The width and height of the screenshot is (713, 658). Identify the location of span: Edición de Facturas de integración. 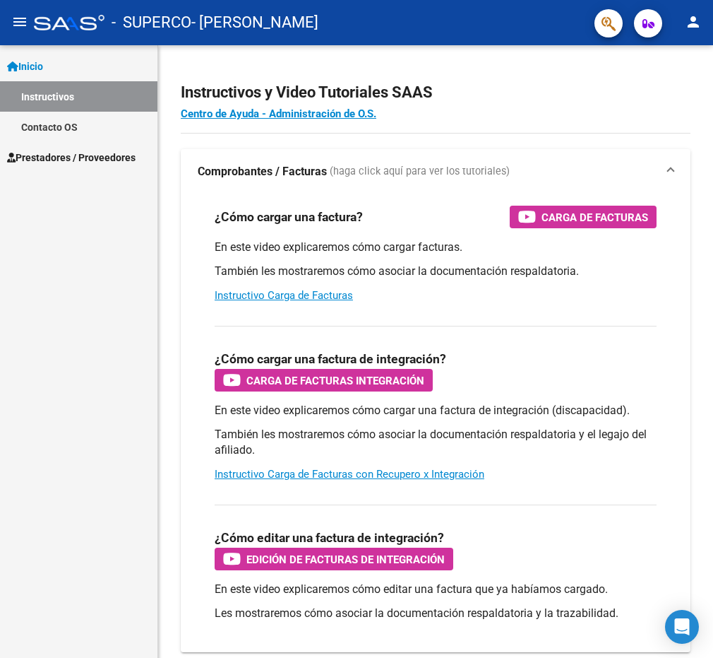
(345, 559).